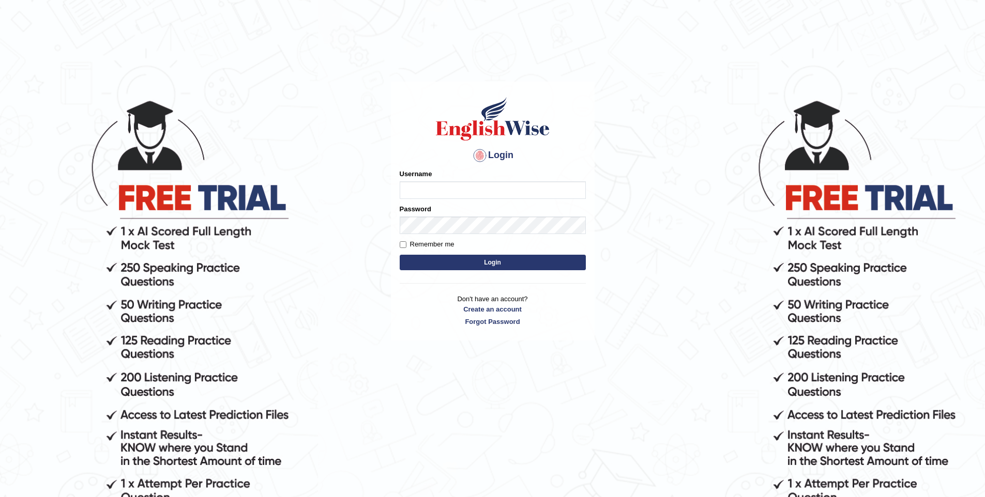 The image size is (985, 497). Describe the element at coordinates (493, 322) in the screenshot. I see `a: Forgot Password` at that location.